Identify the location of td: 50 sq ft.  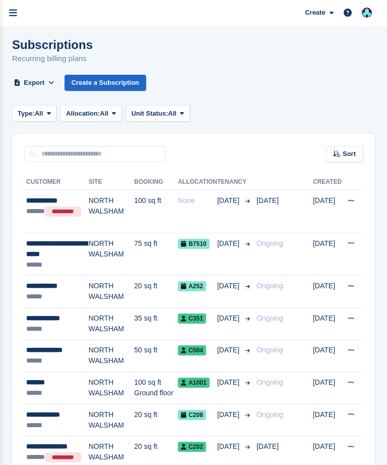
(156, 356).